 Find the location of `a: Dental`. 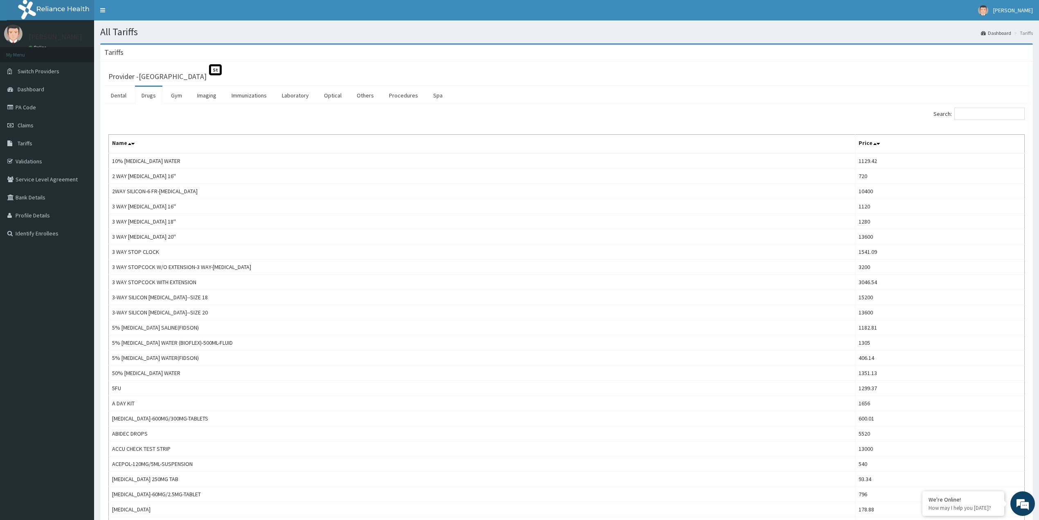

a: Dental is located at coordinates (119, 95).